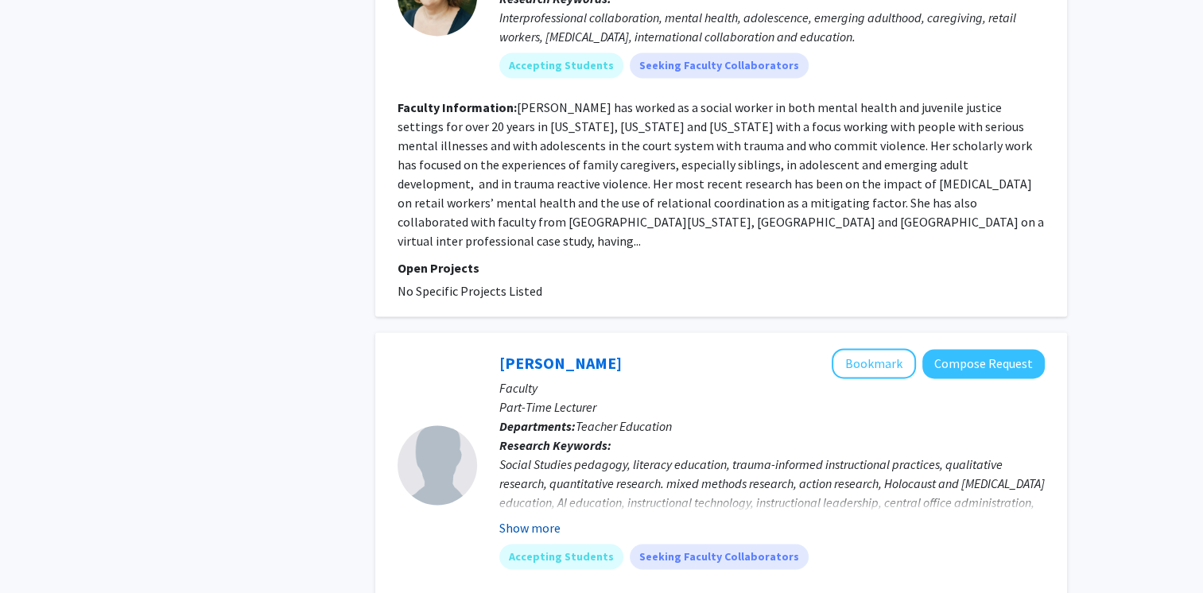 The image size is (1203, 593). I want to click on span: No Specific Projects Listed, so click(470, 291).